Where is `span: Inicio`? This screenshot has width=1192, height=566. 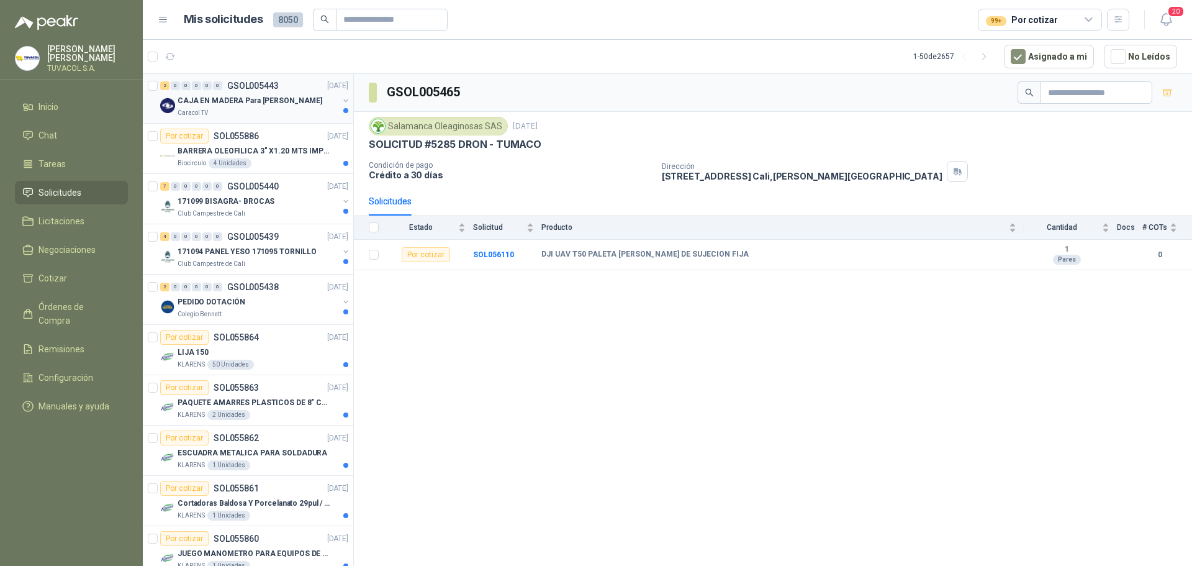
span: Inicio is located at coordinates (48, 107).